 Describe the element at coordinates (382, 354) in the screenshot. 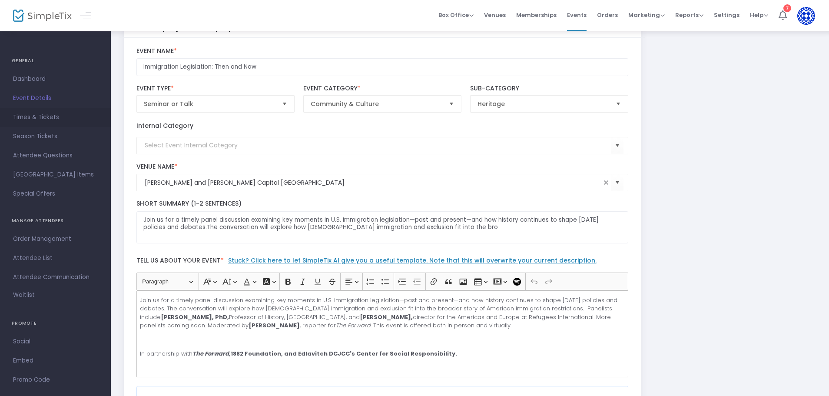

I see `p: In partnership with` at that location.